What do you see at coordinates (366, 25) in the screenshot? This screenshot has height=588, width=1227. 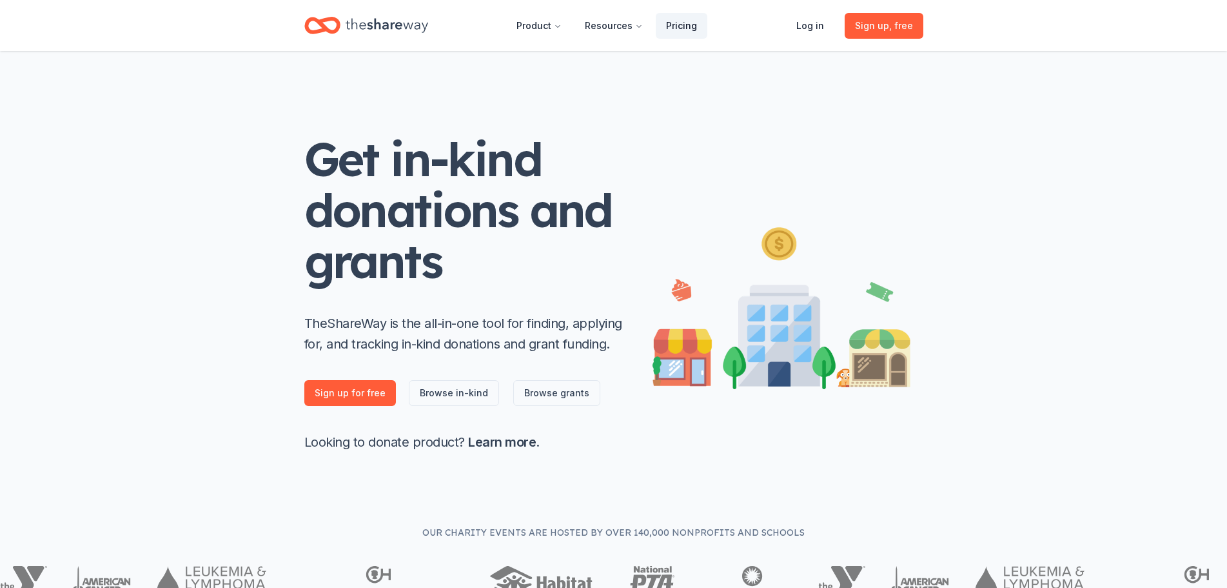 I see `a: Home` at bounding box center [366, 25].